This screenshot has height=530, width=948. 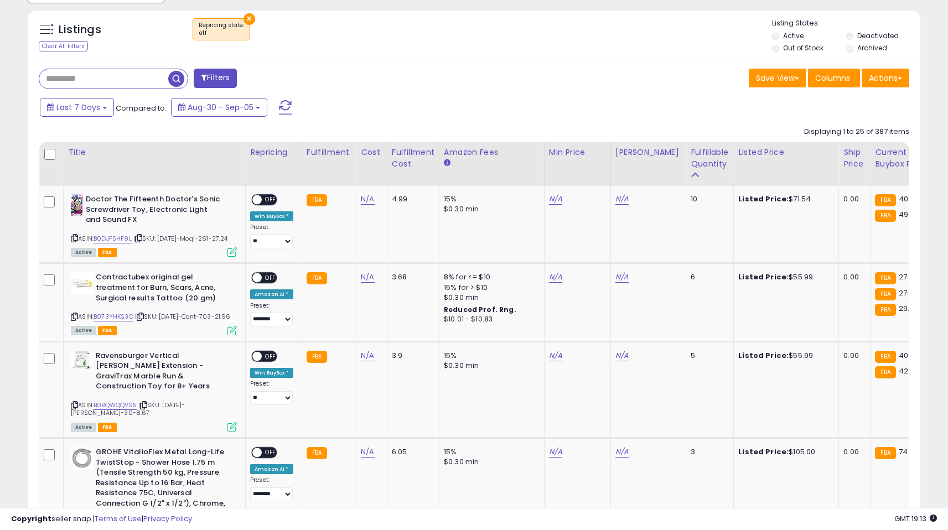 I want to click on div: 3.68, so click(x=411, y=277).